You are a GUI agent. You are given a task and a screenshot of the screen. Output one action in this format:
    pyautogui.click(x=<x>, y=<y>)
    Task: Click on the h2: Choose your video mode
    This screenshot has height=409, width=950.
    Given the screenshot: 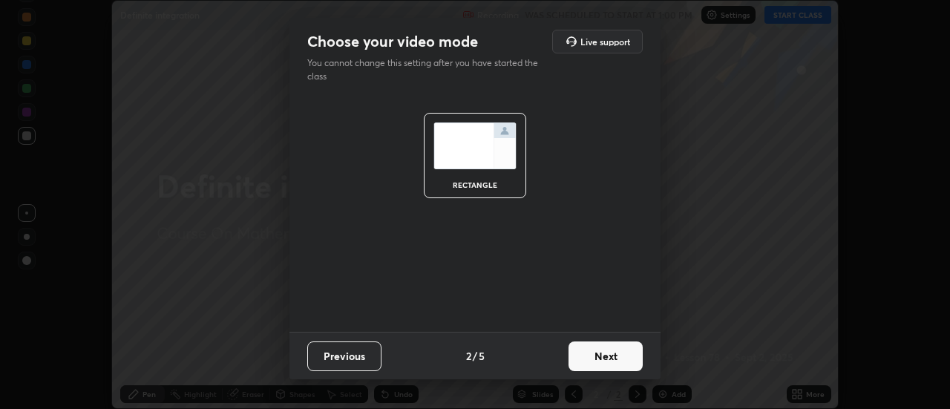 What is the action you would take?
    pyautogui.click(x=393, y=42)
    